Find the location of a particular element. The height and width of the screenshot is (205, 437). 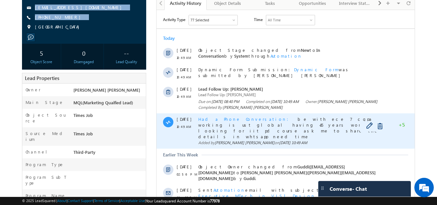

span: Dynamic Form is located at coordinates (160, 59).